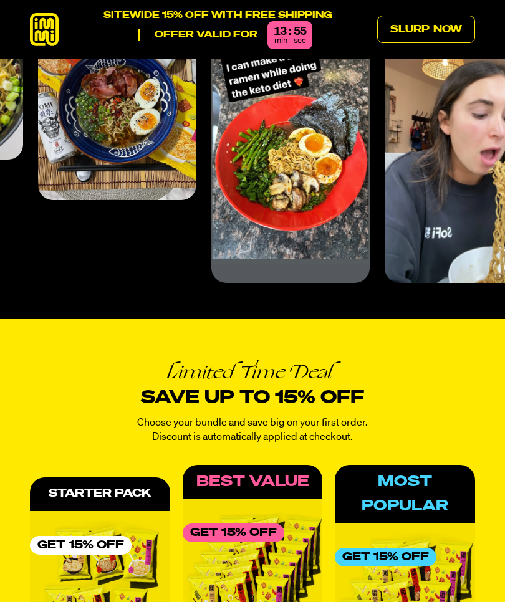  Describe the element at coordinates (100, 494) in the screenshot. I see `div: Starter Pack` at that location.